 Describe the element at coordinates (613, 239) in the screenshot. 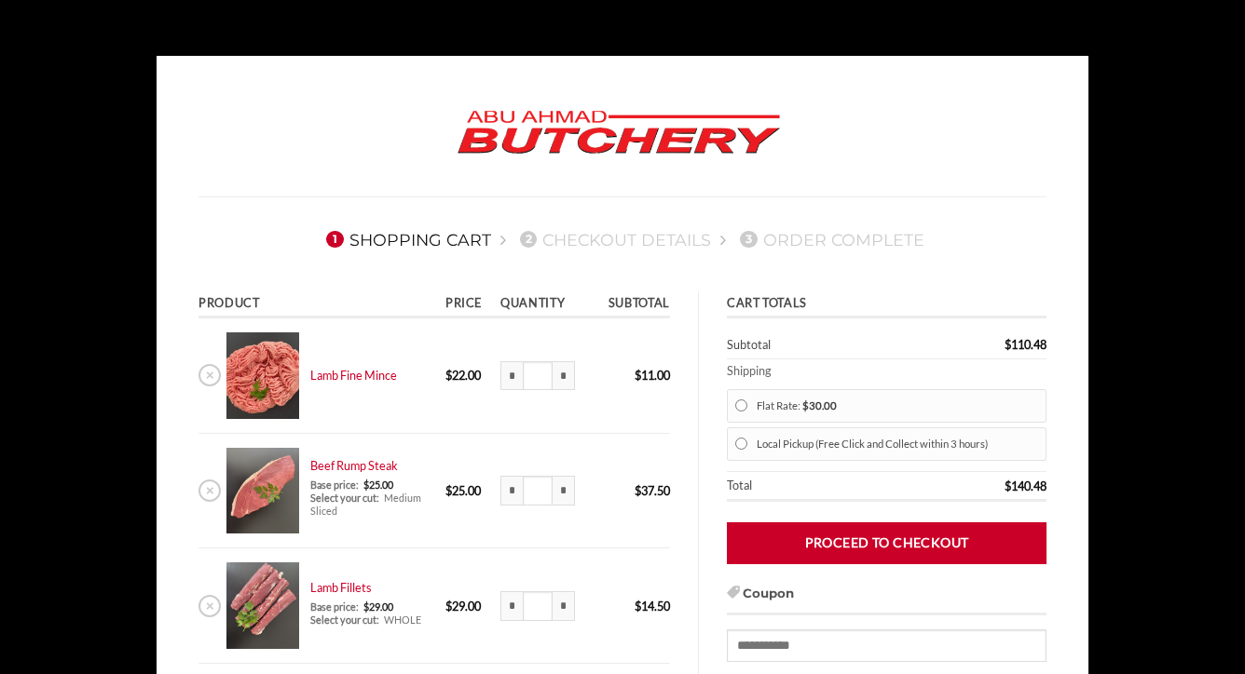

I see `a: 2Checkout details` at that location.